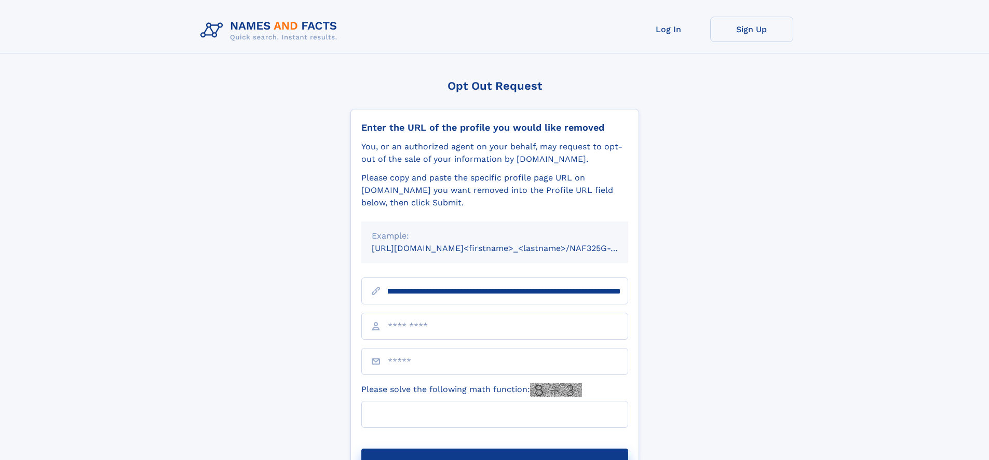 Image resolution: width=989 pixels, height=460 pixels. I want to click on img: Logo Names and Facts, so click(271, 31).